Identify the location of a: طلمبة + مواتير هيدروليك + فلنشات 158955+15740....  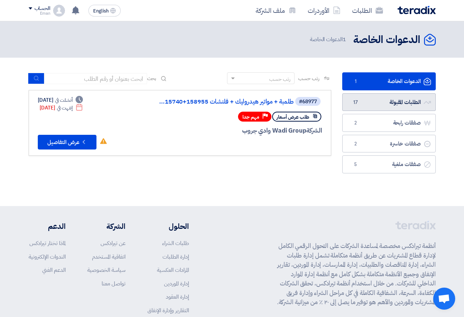
(221, 102).